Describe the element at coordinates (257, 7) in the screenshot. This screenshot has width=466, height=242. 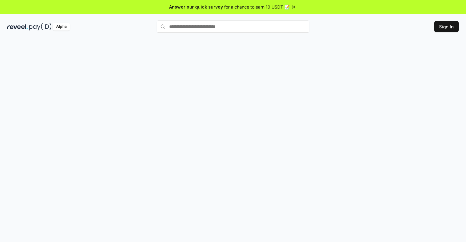
I see `span: for a chance to earn 10 USDT 📝` at that location.